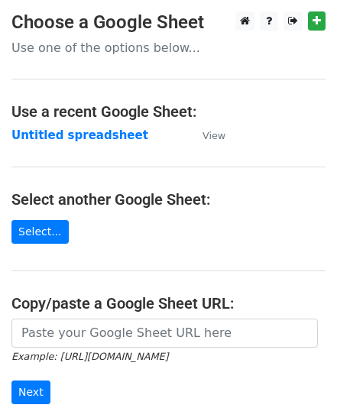 The image size is (337, 408). Describe the element at coordinates (79, 135) in the screenshot. I see `a: Untitled spreadsheet` at that location.